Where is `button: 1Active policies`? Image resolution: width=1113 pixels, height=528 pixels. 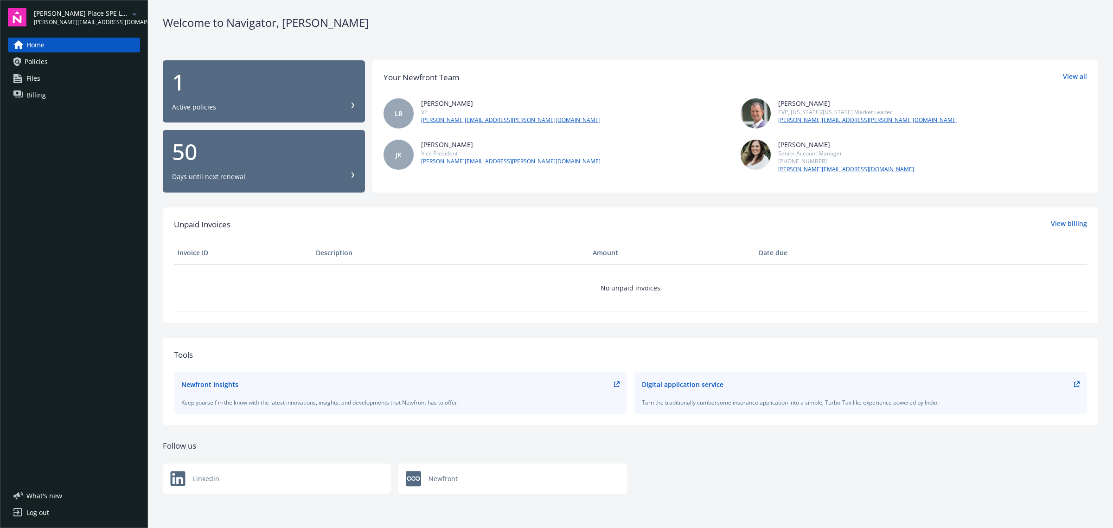 button: 1Active policies is located at coordinates (264, 91).